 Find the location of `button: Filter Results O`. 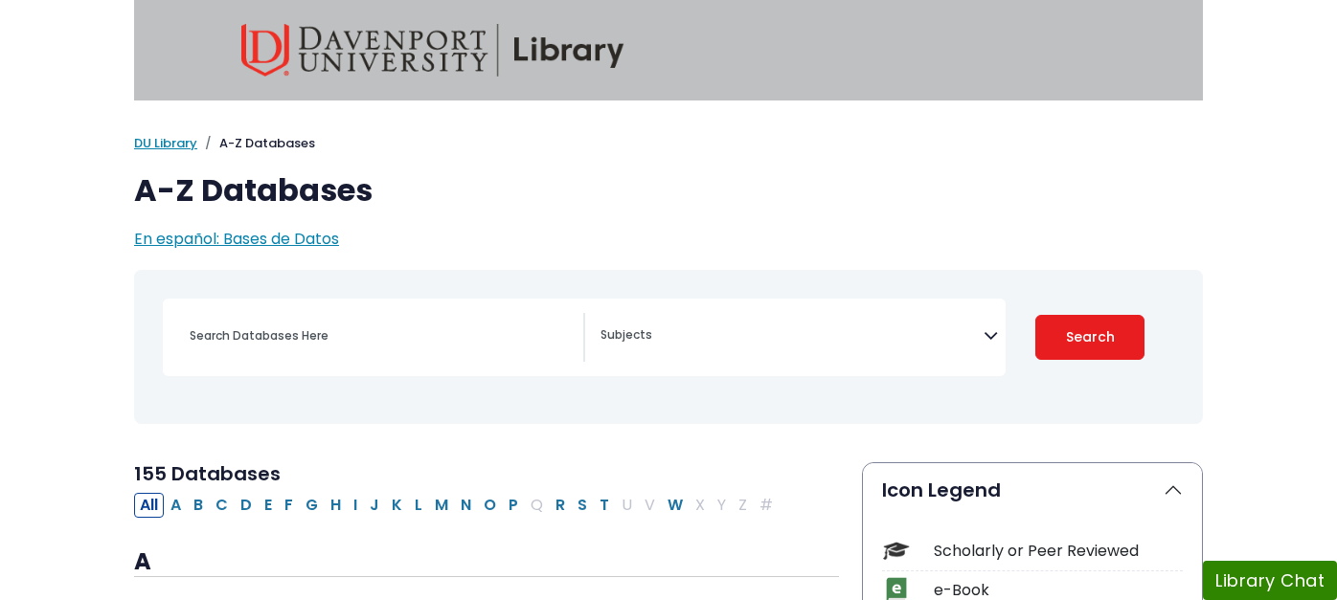

button: Filter Results O is located at coordinates (489, 506).